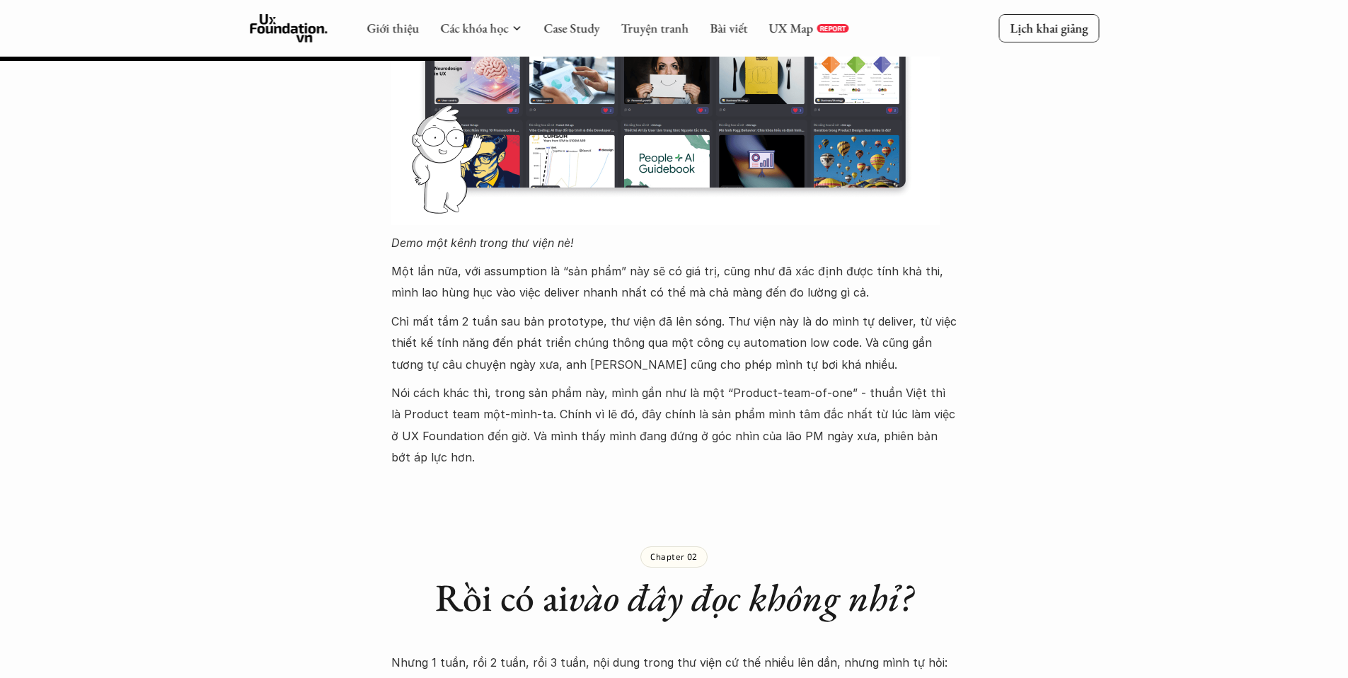  What do you see at coordinates (728, 28) in the screenshot?
I see `a: Bài viết` at bounding box center [728, 28].